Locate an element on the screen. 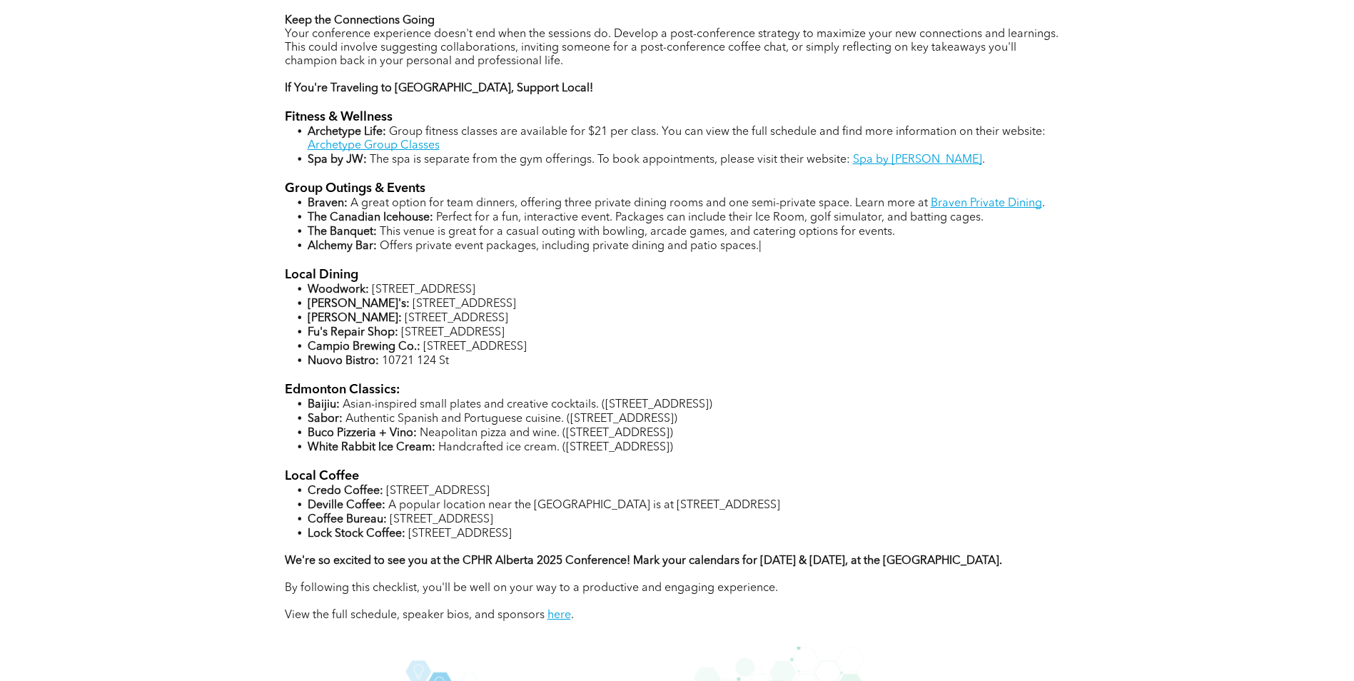 The image size is (1354, 681). strong: Braven: is located at coordinates (328, 203).